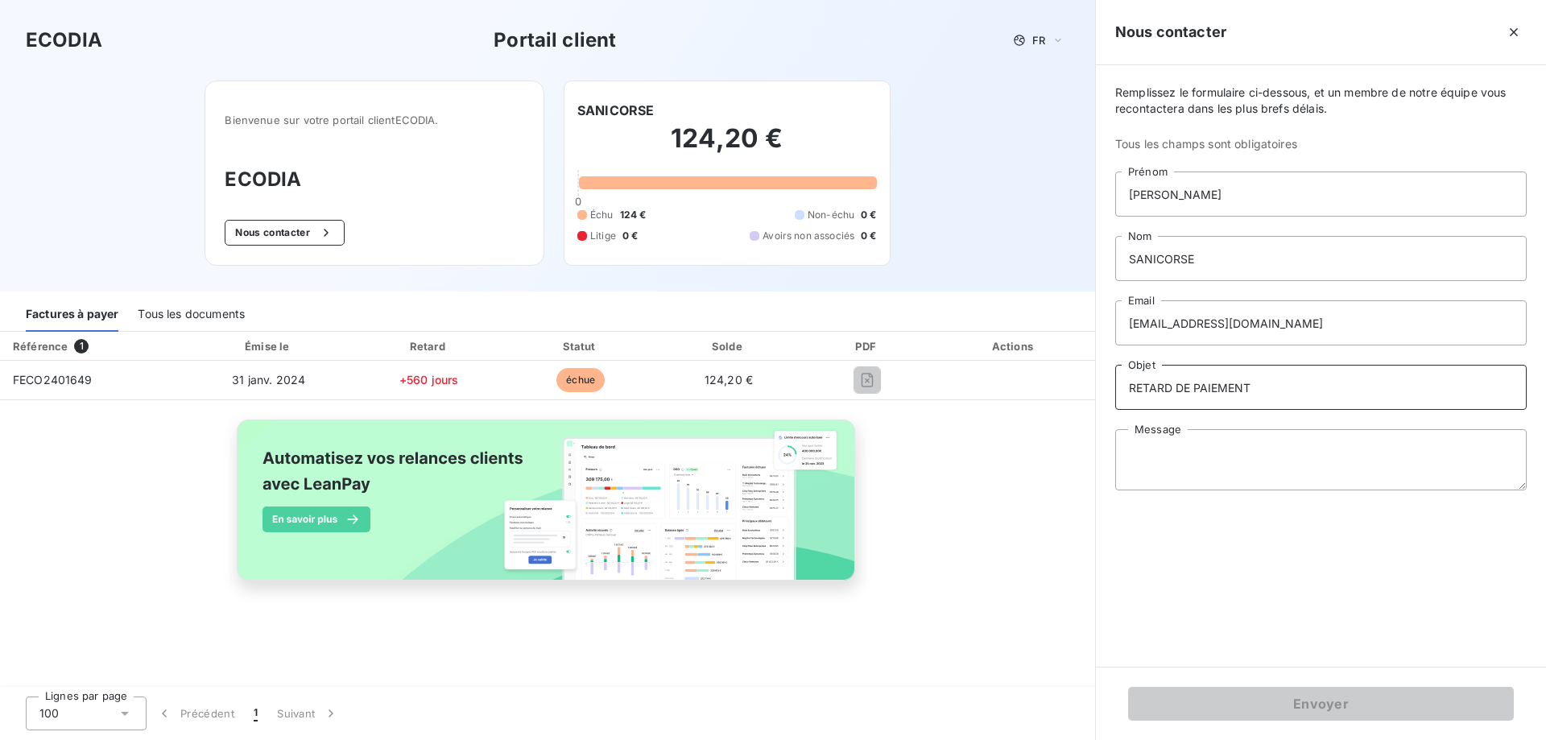  Describe the element at coordinates (555, 40) in the screenshot. I see `h3: Portail client` at that location.